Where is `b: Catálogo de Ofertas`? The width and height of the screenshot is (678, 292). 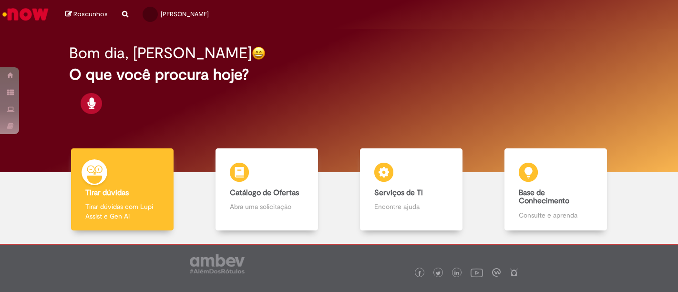 b: Catálogo de Ofertas is located at coordinates (264, 193).